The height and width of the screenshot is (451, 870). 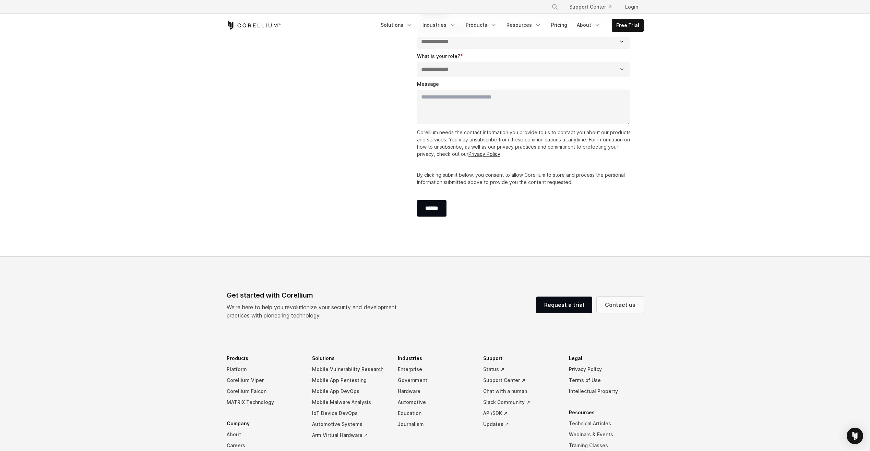 What do you see at coordinates (632, 7) in the screenshot?
I see `a: Login` at bounding box center [632, 7].